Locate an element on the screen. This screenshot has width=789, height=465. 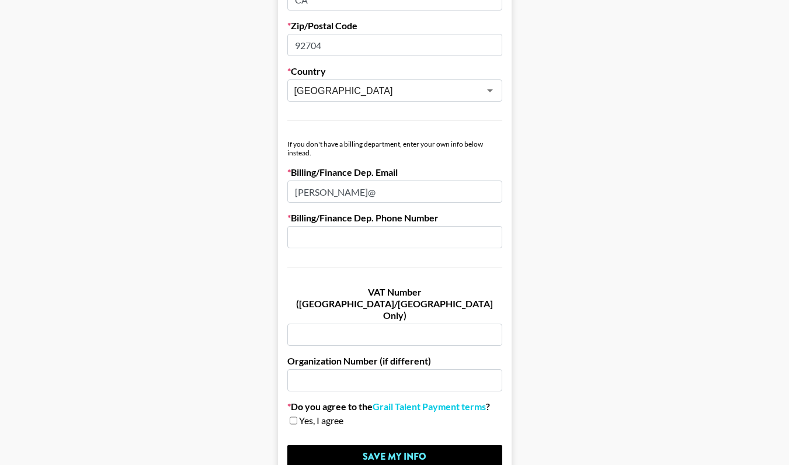
label: Zip/Postal Code is located at coordinates (395, 26).